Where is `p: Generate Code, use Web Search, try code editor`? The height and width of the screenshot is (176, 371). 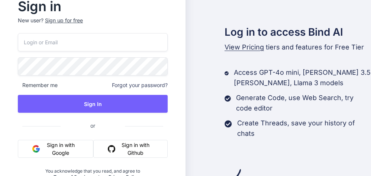 p: Generate Code, use Web Search, try code editor is located at coordinates (303, 103).